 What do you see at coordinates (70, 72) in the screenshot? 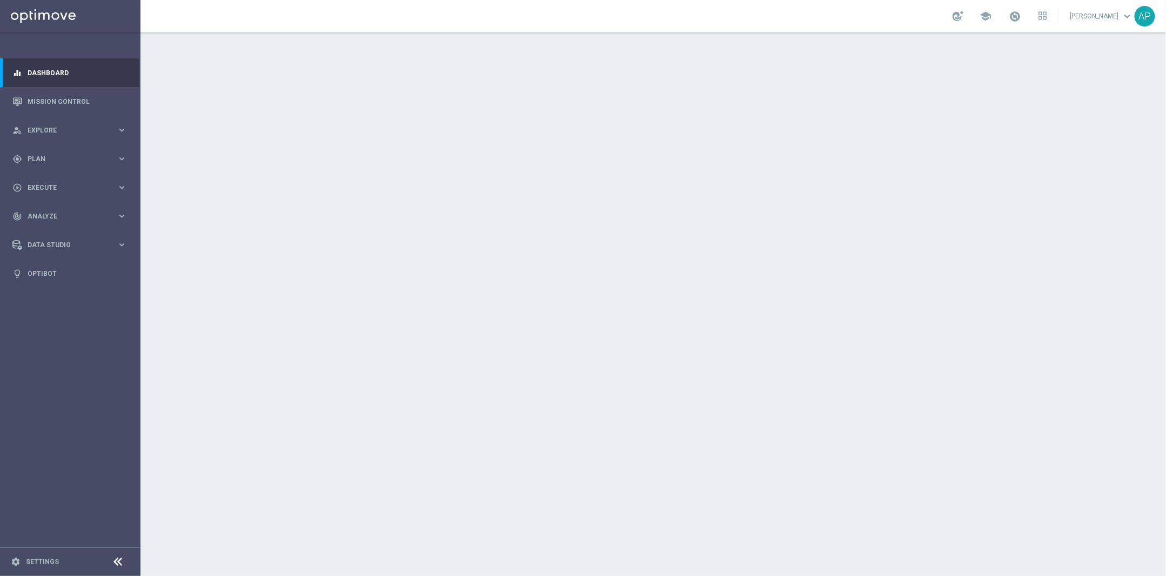
I see `div: Dashboard` at bounding box center [70, 72].